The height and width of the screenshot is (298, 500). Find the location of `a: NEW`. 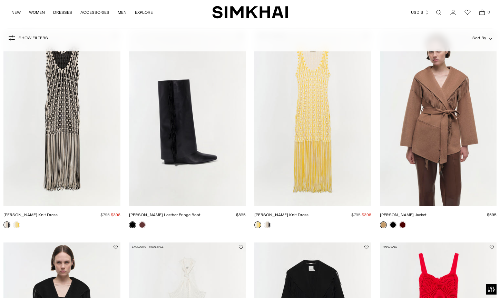

a: NEW is located at coordinates (16, 12).